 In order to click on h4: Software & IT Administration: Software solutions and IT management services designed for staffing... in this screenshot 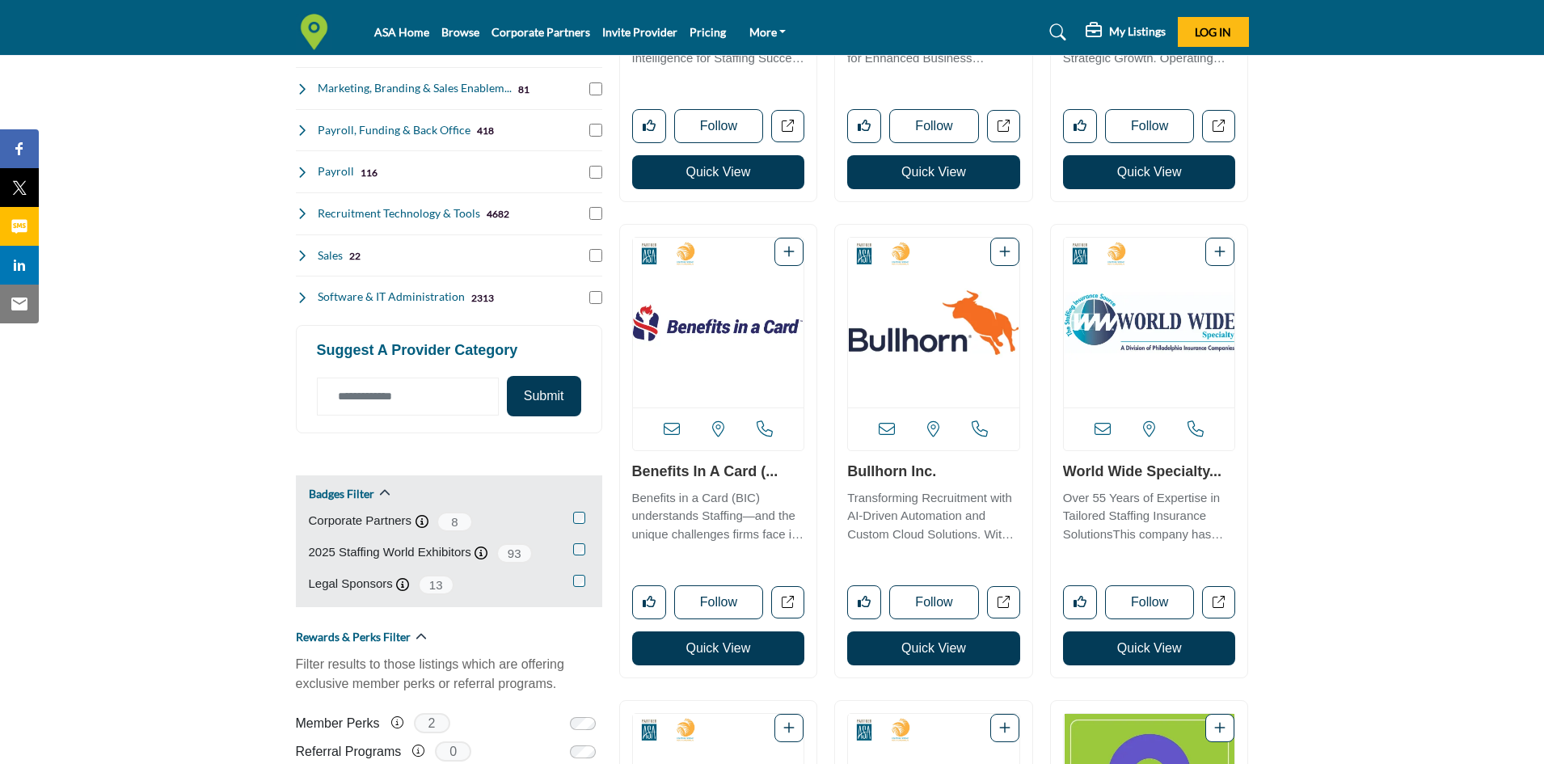, I will do `click(391, 297)`.